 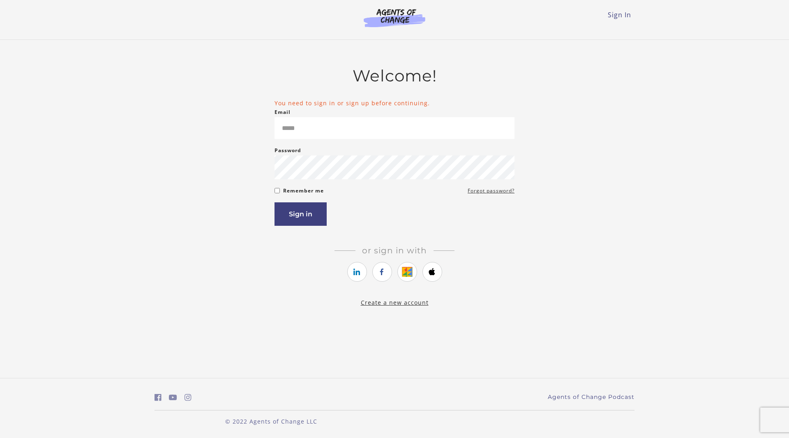 What do you see at coordinates (282, 112) in the screenshot?
I see `label: Email` at bounding box center [282, 112].